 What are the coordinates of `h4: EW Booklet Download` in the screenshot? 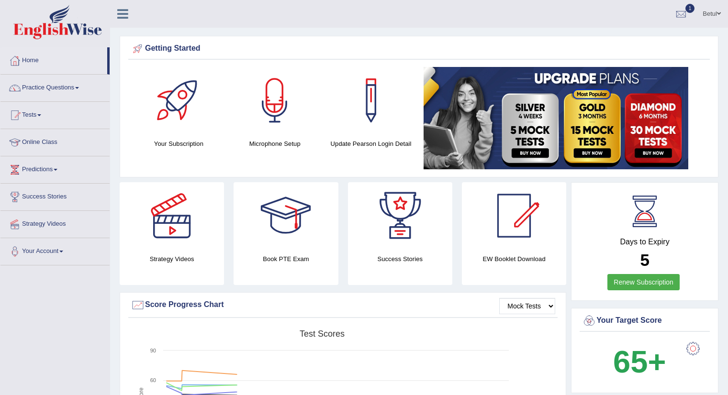 It's located at (514, 259).